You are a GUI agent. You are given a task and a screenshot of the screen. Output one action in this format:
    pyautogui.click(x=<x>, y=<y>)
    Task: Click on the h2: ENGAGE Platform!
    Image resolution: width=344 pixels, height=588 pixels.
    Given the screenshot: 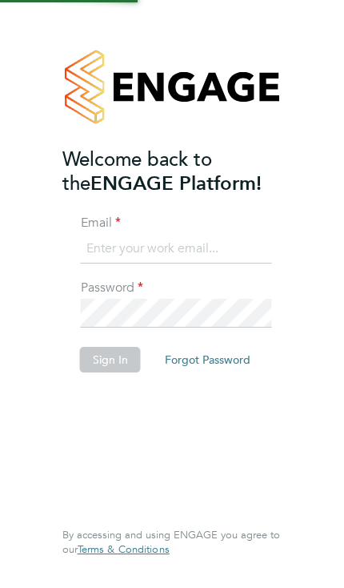 What is the action you would take?
    pyautogui.click(x=172, y=171)
    